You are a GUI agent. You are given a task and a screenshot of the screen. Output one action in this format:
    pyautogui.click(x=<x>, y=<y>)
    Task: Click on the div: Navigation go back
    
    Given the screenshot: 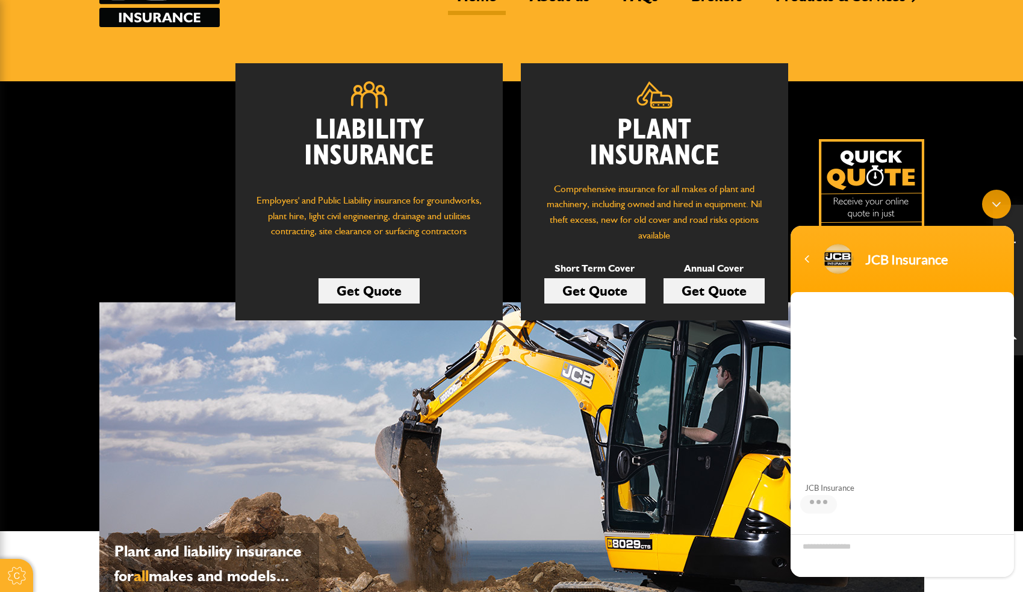 What is the action you would take?
    pyautogui.click(x=22, y=75)
    